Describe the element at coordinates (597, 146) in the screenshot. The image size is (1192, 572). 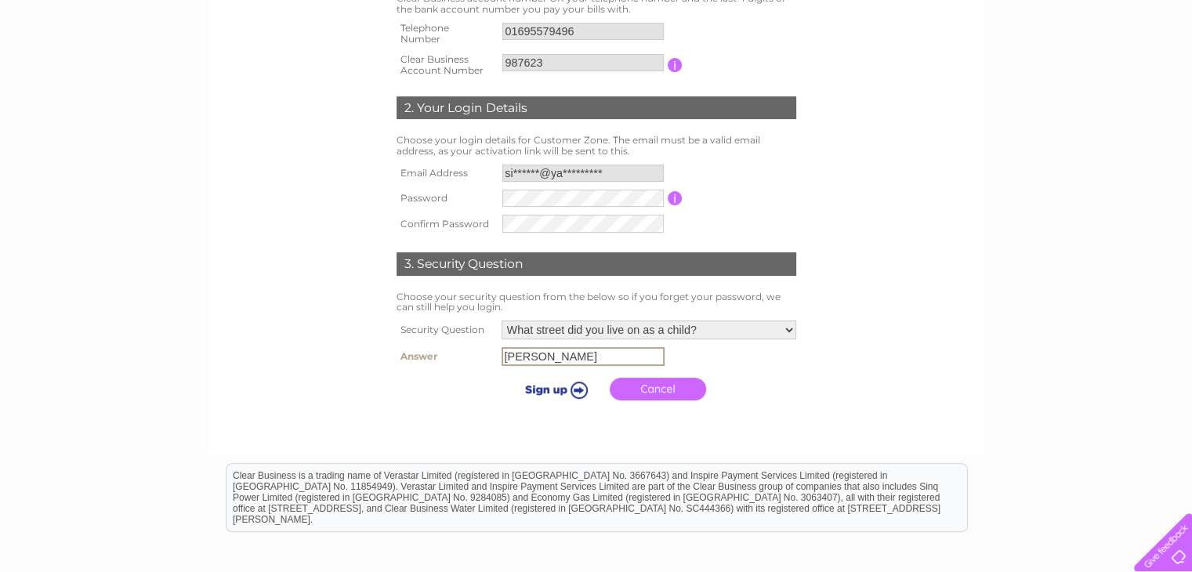
I see `td: Choose your login details for Customer Zone. The email must be a valid email address, as your act...` at that location.